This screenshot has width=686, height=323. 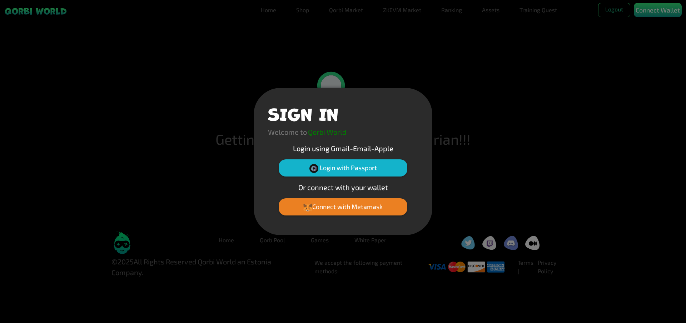 I want to click on img: Passport Logo, so click(x=313, y=168).